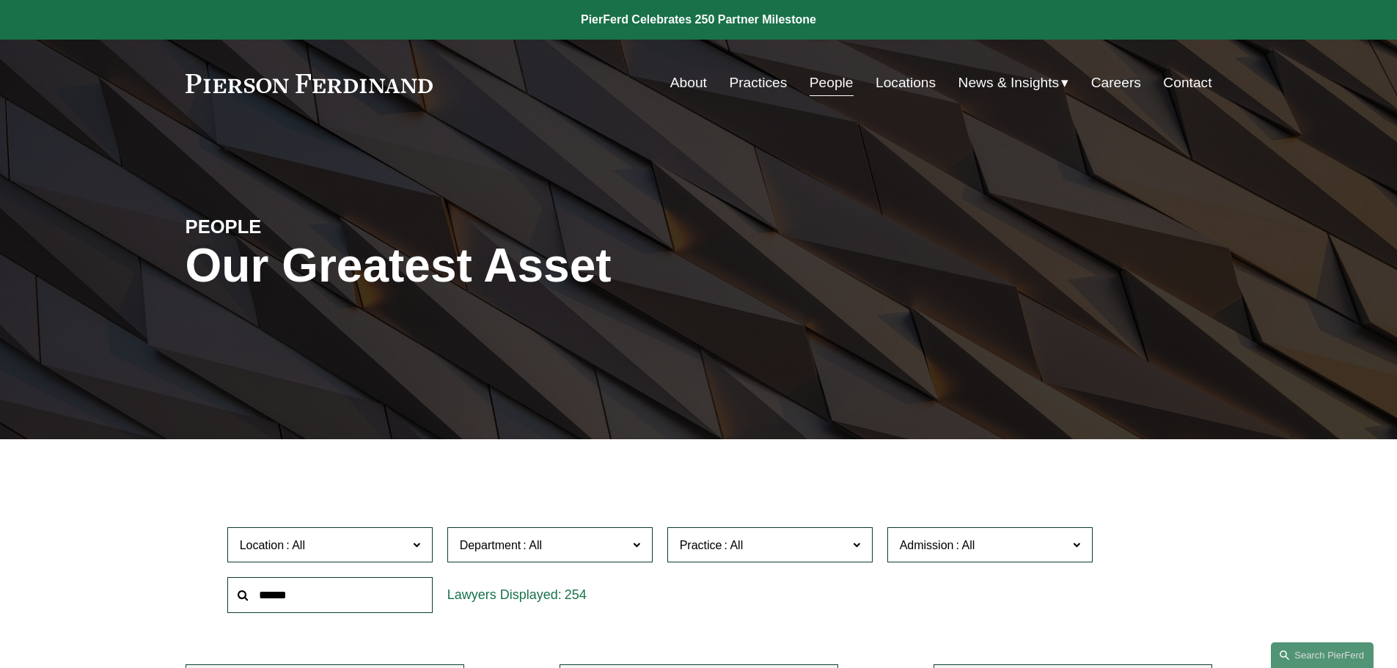 This screenshot has width=1397, height=668. What do you see at coordinates (701, 545) in the screenshot?
I see `span: Practice` at bounding box center [701, 545].